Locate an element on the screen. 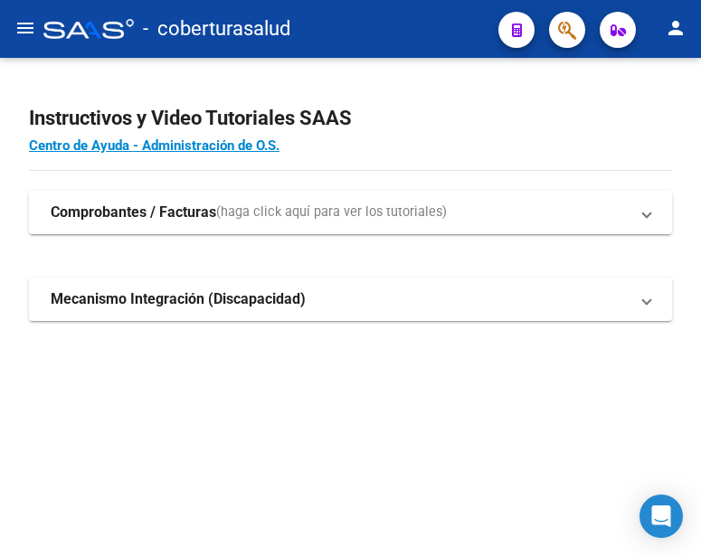 This screenshot has width=701, height=556. div: Open Intercom Messenger is located at coordinates (661, 516).